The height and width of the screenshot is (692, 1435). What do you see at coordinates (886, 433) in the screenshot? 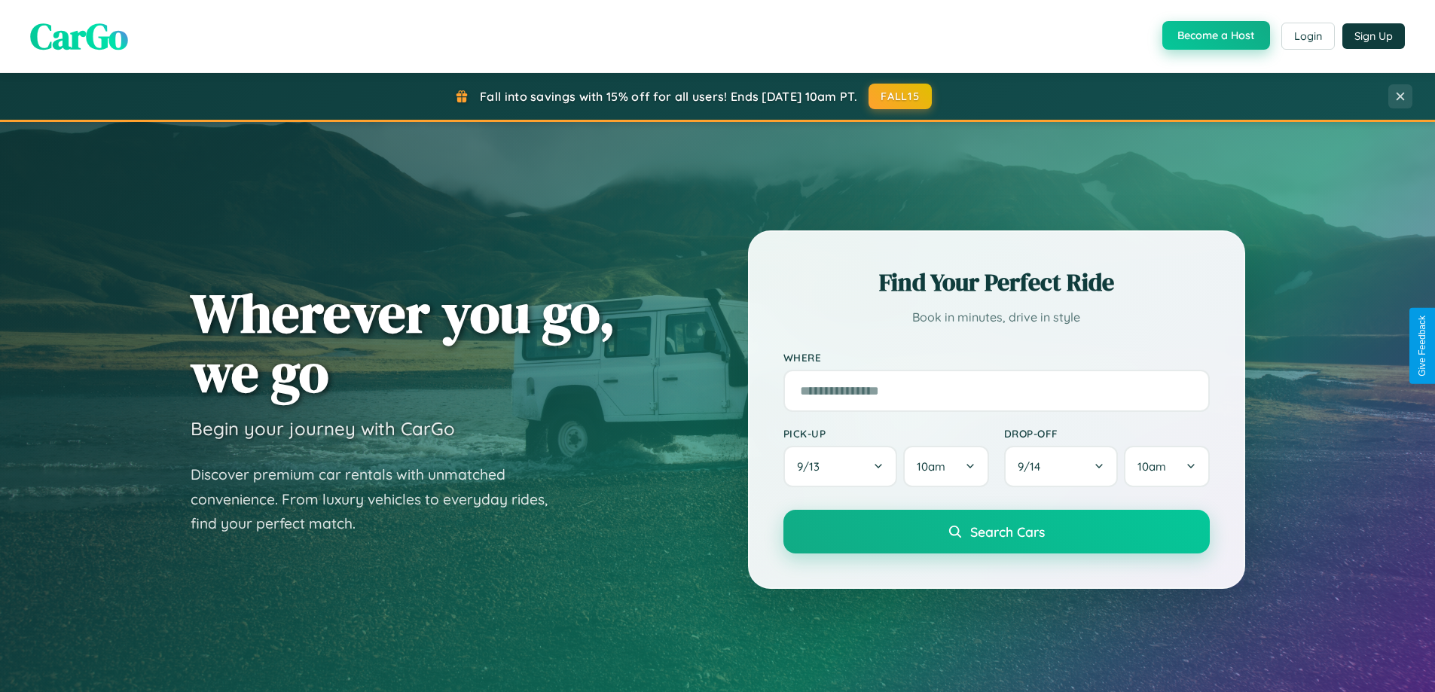
I see `label: Pick-up` at bounding box center [886, 433].